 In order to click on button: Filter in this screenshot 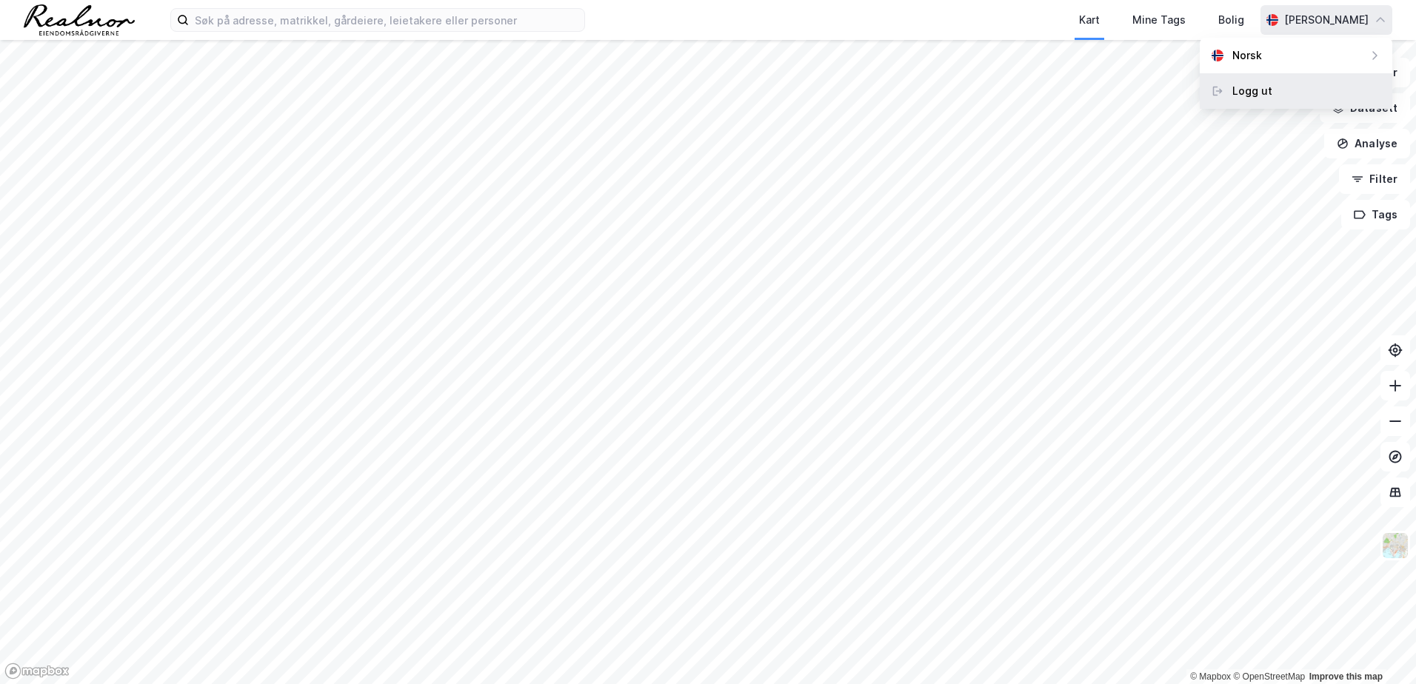, I will do `click(1374, 179)`.